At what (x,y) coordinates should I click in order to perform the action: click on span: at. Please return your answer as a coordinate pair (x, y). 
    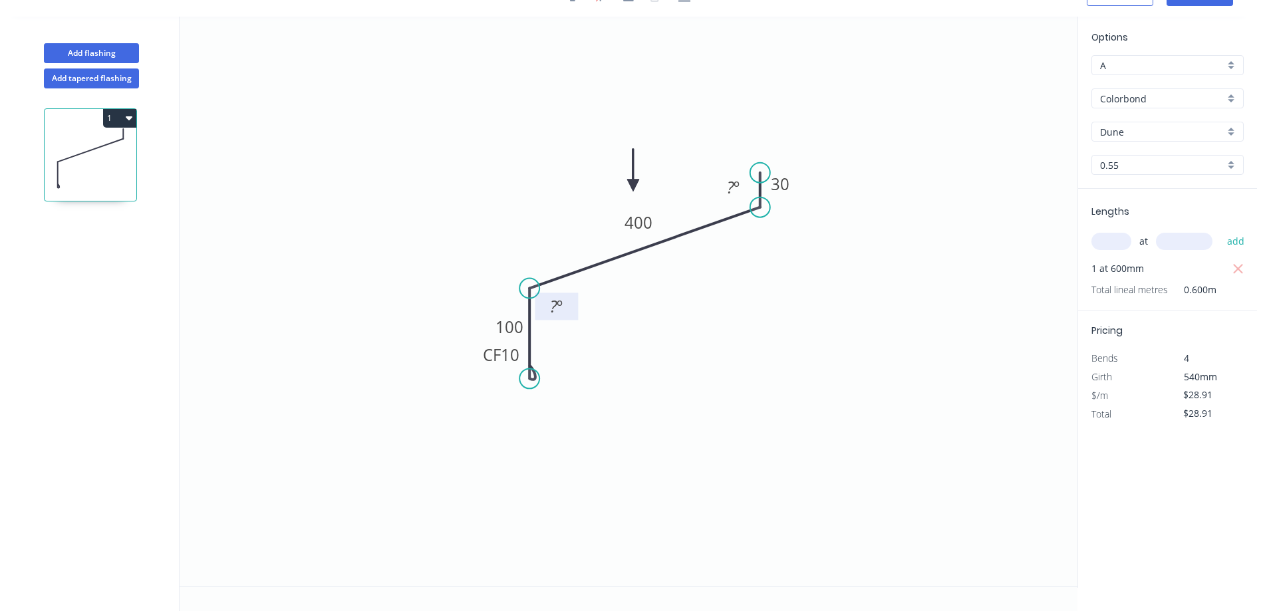
    Looking at the image, I should click on (1143, 241).